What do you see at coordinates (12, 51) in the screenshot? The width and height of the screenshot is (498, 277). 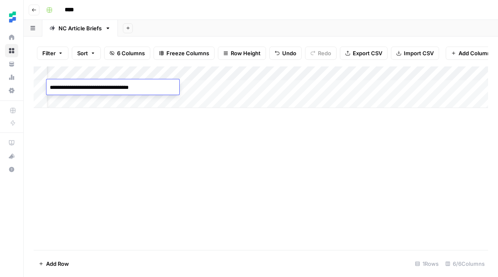 I see `a: Browse` at bounding box center [12, 51].